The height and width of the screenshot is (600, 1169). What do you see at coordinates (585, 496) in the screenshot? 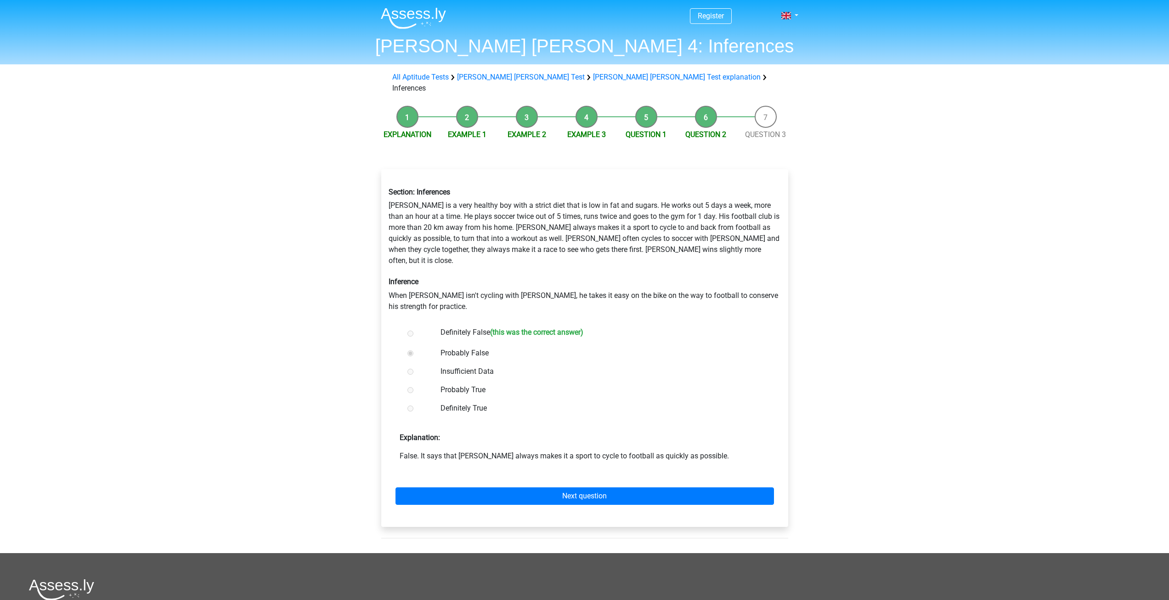
I see `a: Next question` at bounding box center [585, 496].